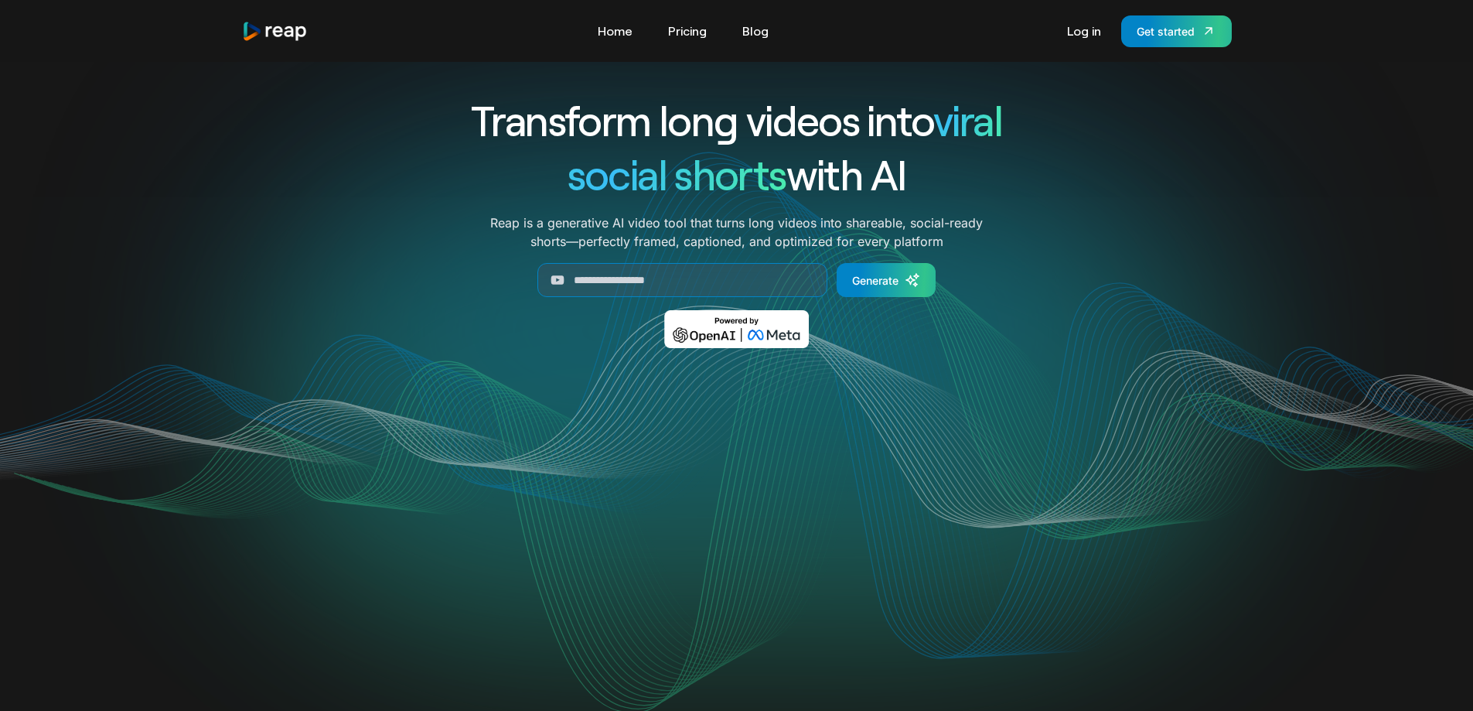 This screenshot has height=711, width=1473. I want to click on a: Generate, so click(886, 280).